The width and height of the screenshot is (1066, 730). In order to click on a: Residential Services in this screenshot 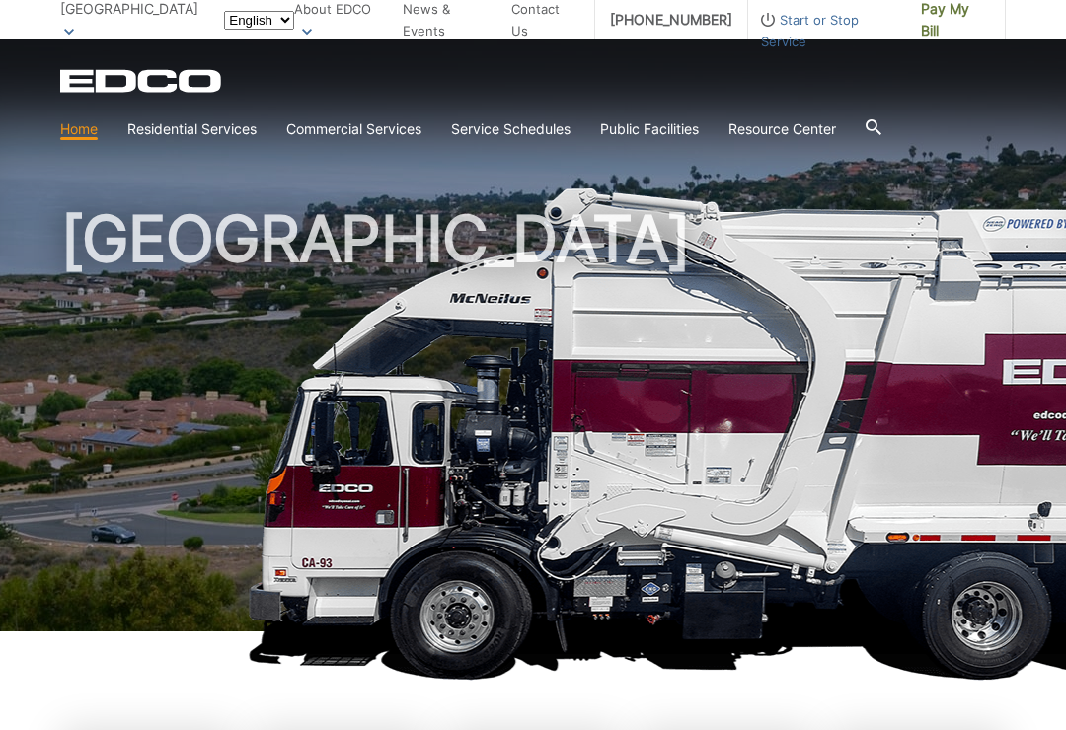, I will do `click(191, 129)`.